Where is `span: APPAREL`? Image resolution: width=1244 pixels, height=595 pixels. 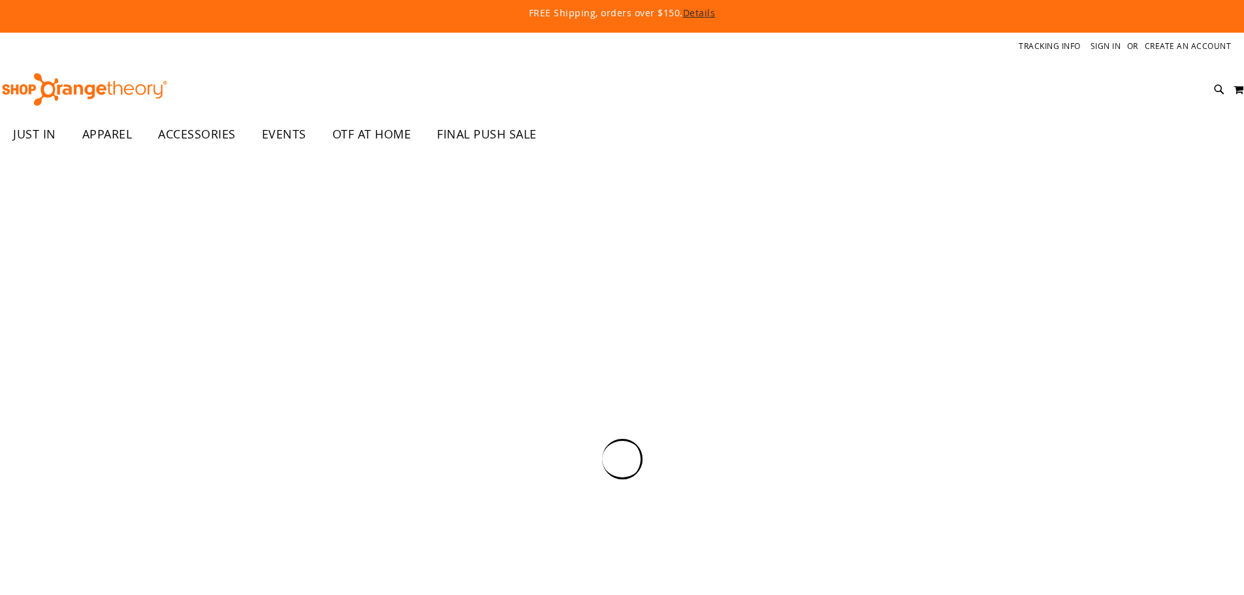 span: APPAREL is located at coordinates (107, 134).